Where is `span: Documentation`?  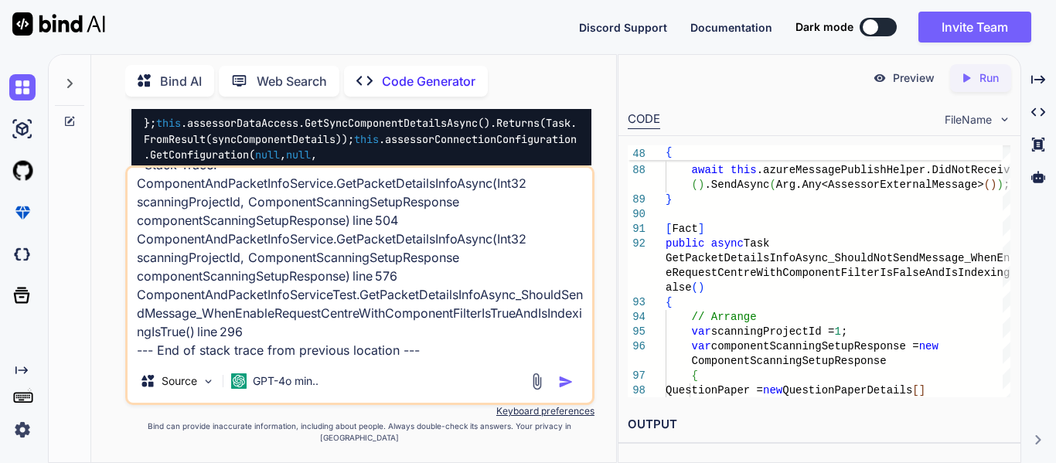 span: Documentation is located at coordinates (731, 27).